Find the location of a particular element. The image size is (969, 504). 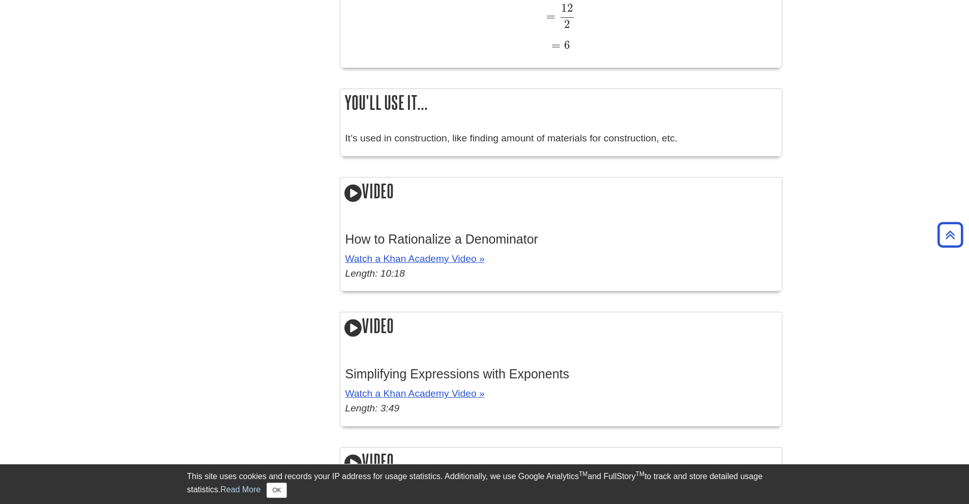

em: Length: 3:49 is located at coordinates (372, 408).